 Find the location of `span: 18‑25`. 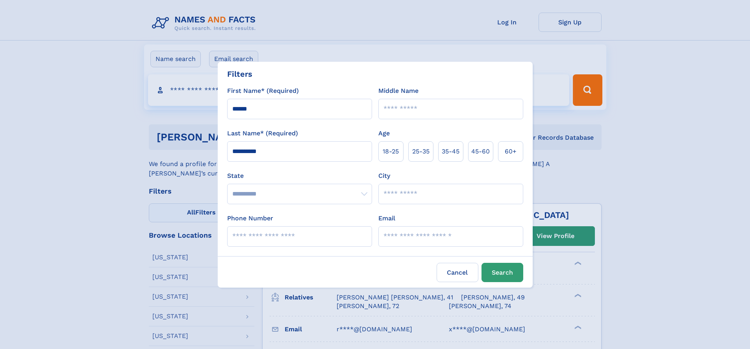

span: 18‑25 is located at coordinates (390, 152).